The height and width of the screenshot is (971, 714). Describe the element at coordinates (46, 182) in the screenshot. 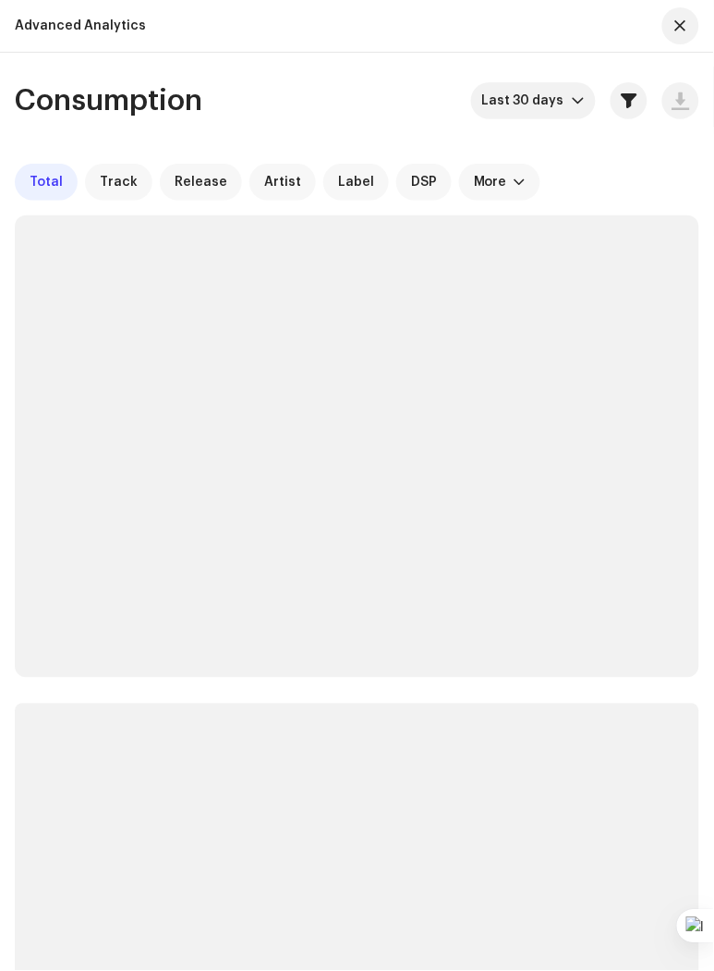

I see `span: Total` at that location.